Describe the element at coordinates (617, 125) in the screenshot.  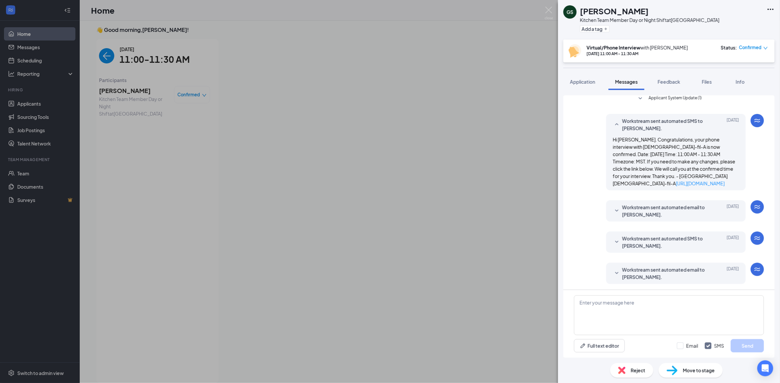
I see `svg: SmallChevronUp` at that location.